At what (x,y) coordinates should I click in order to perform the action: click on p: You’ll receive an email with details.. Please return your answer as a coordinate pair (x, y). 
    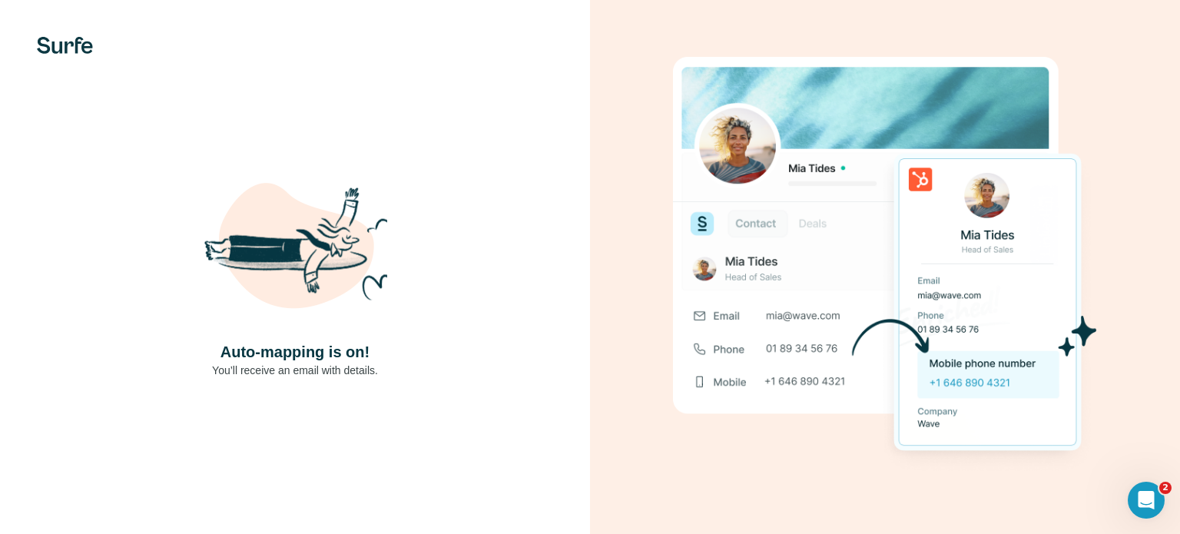
    Looking at the image, I should click on (295, 370).